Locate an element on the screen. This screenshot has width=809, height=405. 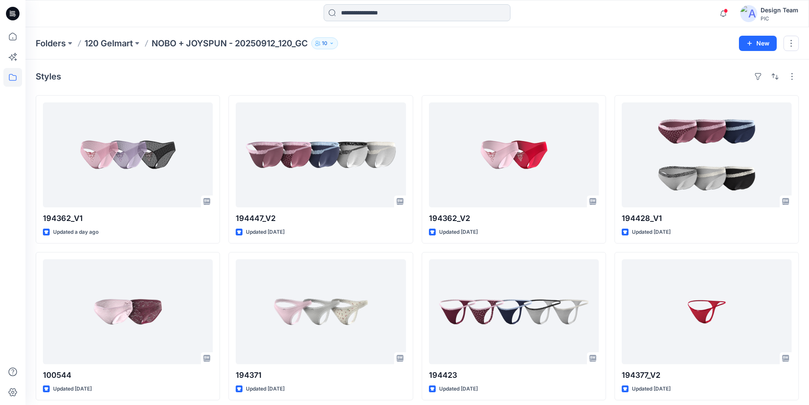
div: PIC is located at coordinates (780, 18).